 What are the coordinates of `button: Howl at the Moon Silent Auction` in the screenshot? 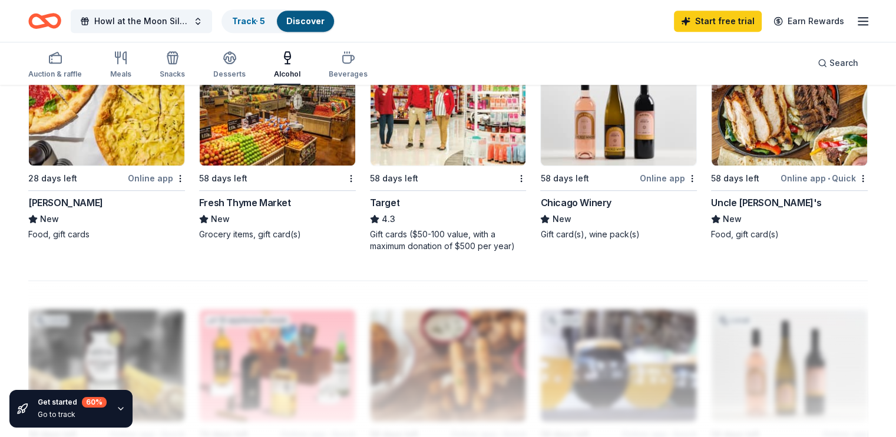 It's located at (141, 21).